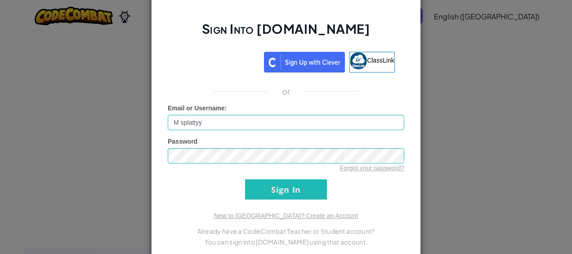 The width and height of the screenshot is (572, 254). What do you see at coordinates (183, 141) in the screenshot?
I see `span: Password` at bounding box center [183, 141].